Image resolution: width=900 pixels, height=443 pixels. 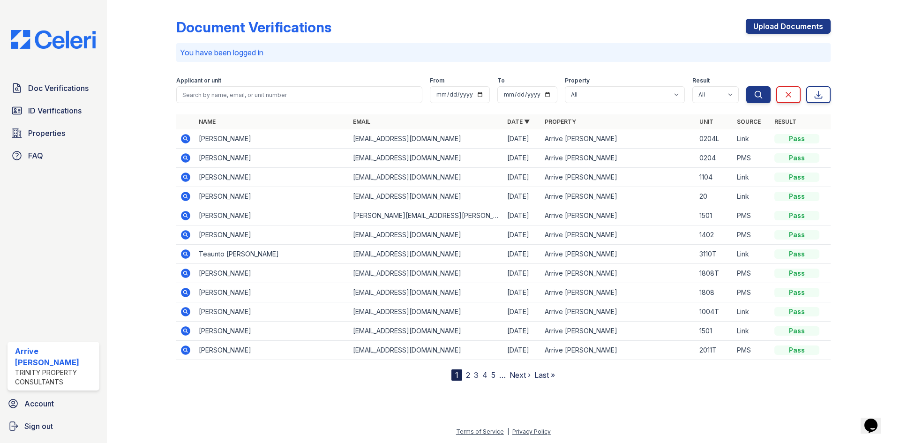 I want to click on span: ID Verifications, so click(x=55, y=111).